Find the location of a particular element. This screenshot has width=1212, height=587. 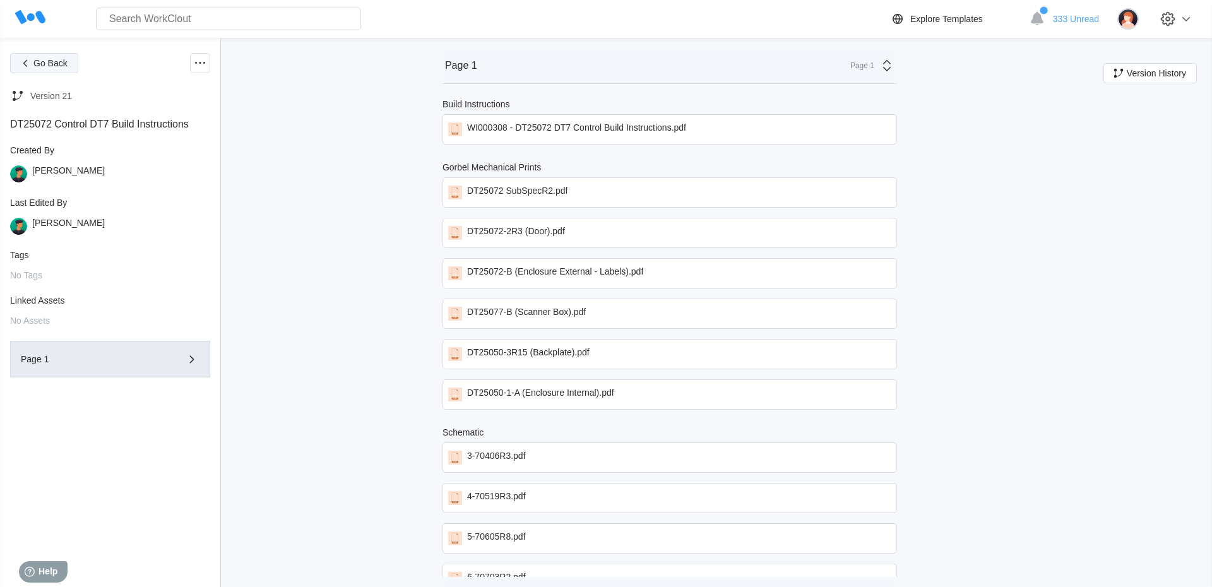

div: Last Edited By is located at coordinates (110, 203).